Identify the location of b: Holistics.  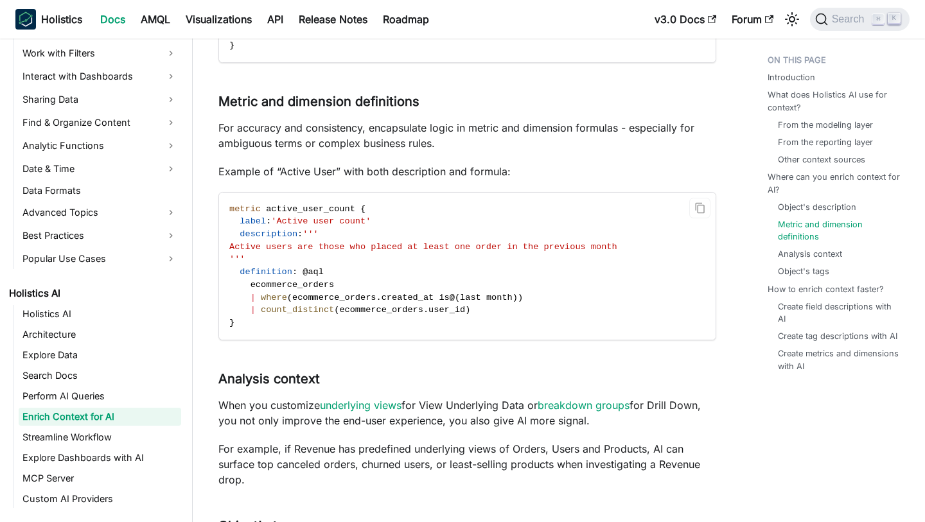
(62, 19).